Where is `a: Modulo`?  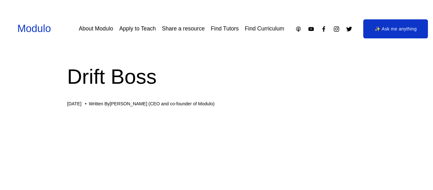
a: Modulo is located at coordinates (34, 29).